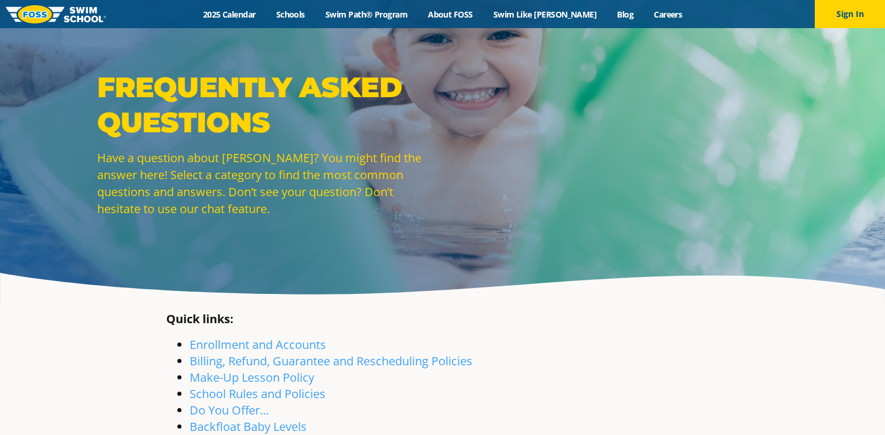  I want to click on strong: Quick links:, so click(200, 319).